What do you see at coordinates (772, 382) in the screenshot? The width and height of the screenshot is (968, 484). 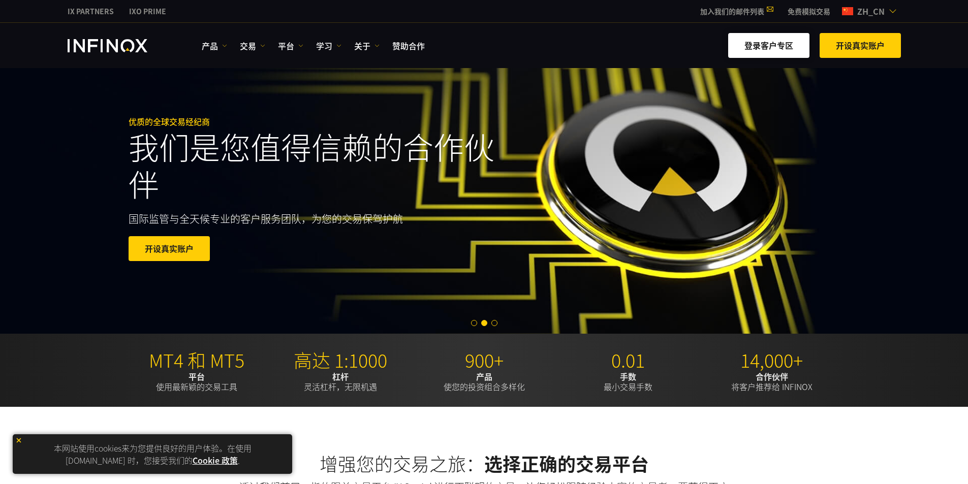 I see `p: 将客户推荐给 INFINOX` at bounding box center [772, 382].